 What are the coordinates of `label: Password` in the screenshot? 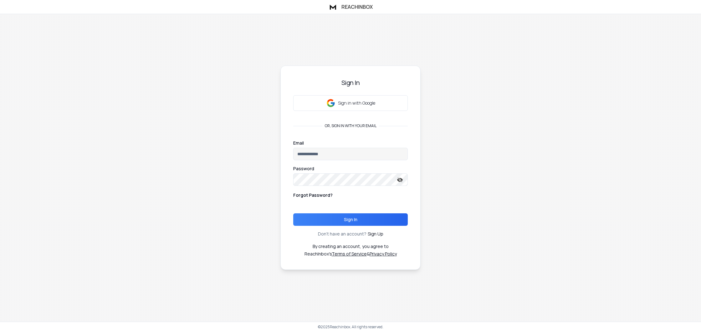 It's located at (303, 169).